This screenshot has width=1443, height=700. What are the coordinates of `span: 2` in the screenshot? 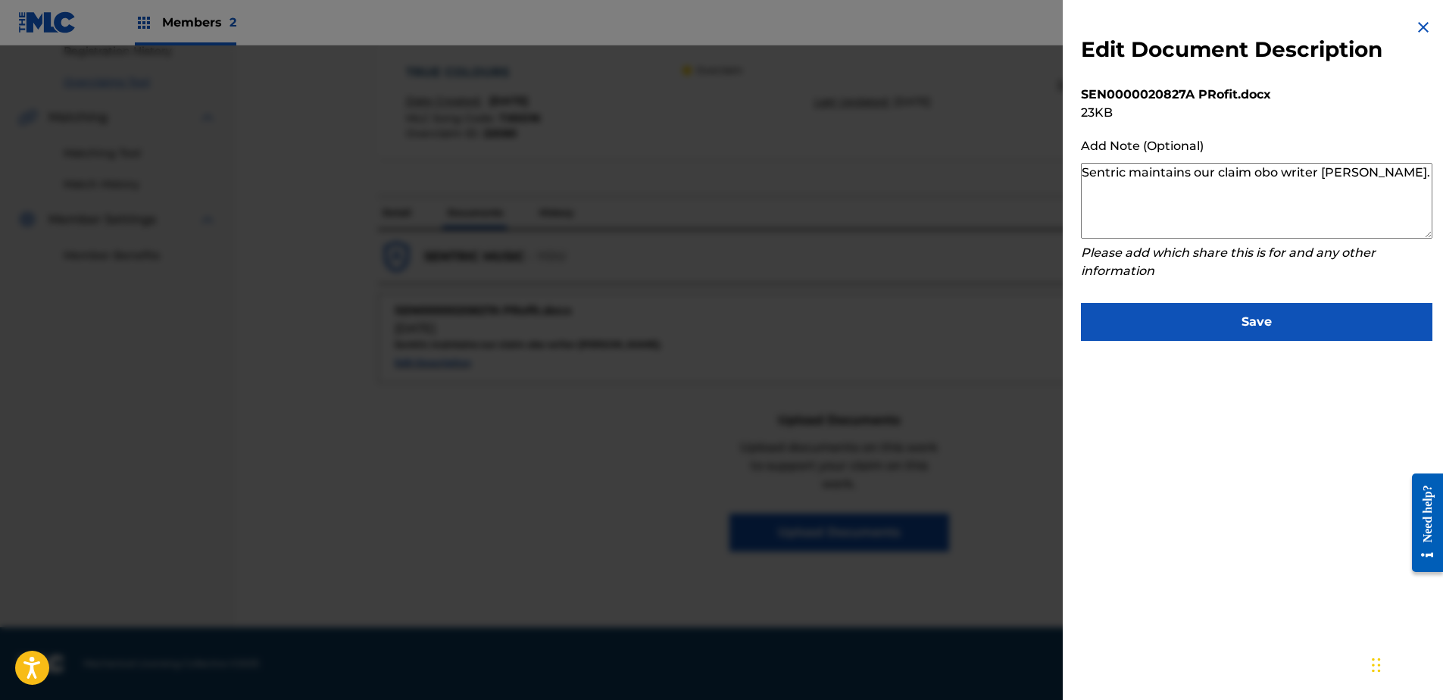 It's located at (233, 22).